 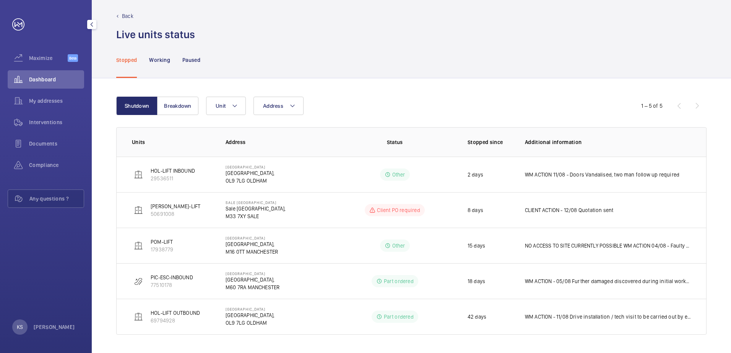 What do you see at coordinates (608, 142) in the screenshot?
I see `p: Additional information` at bounding box center [608, 142].